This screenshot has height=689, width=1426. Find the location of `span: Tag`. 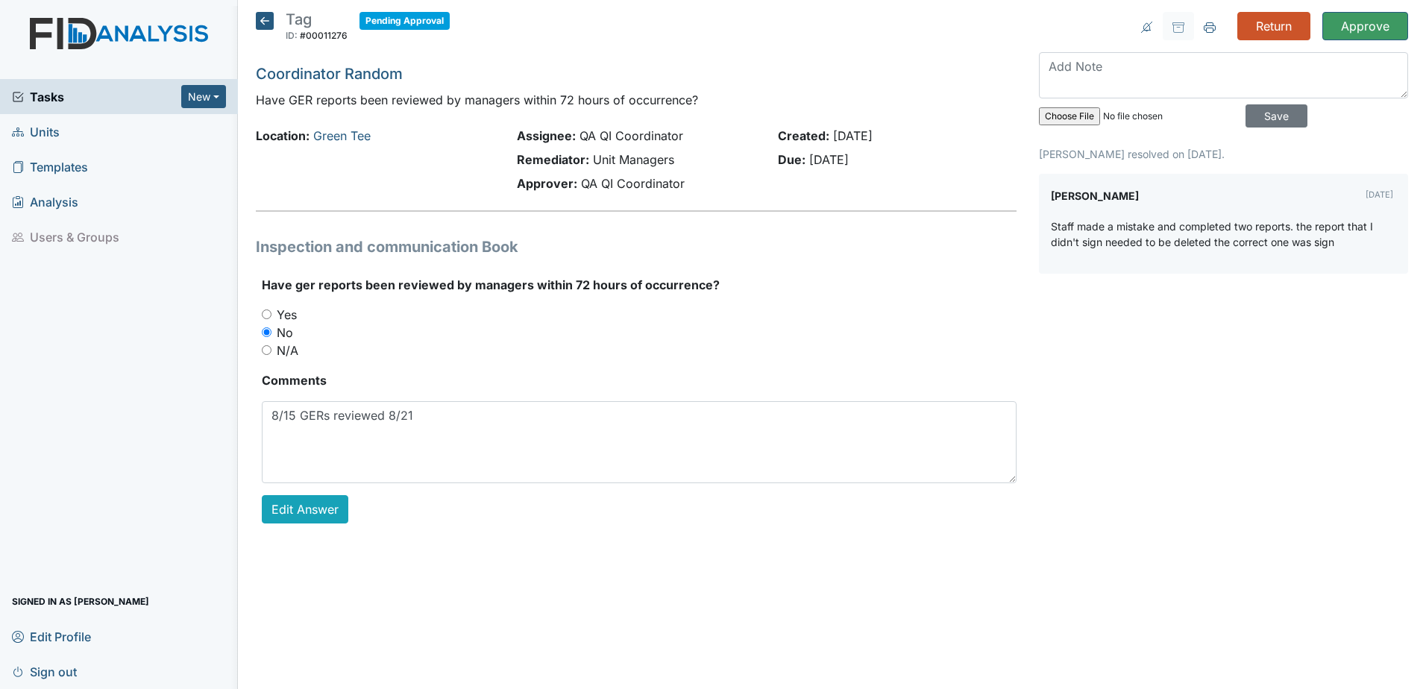

span: Tag is located at coordinates (298, 19).